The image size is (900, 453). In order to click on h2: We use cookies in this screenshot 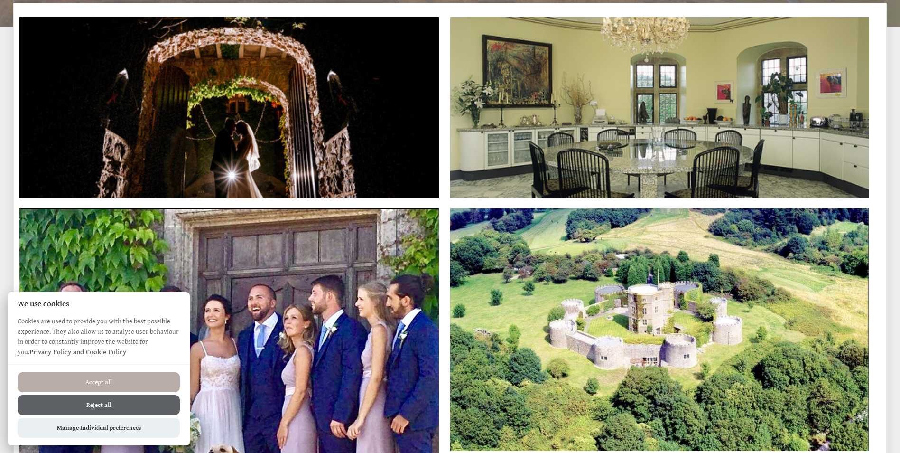, I will do `click(99, 304)`.